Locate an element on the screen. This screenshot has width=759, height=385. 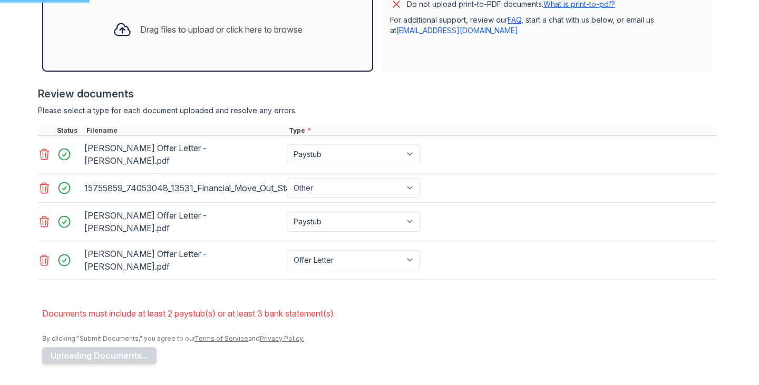
div: Review documents is located at coordinates (377, 94).